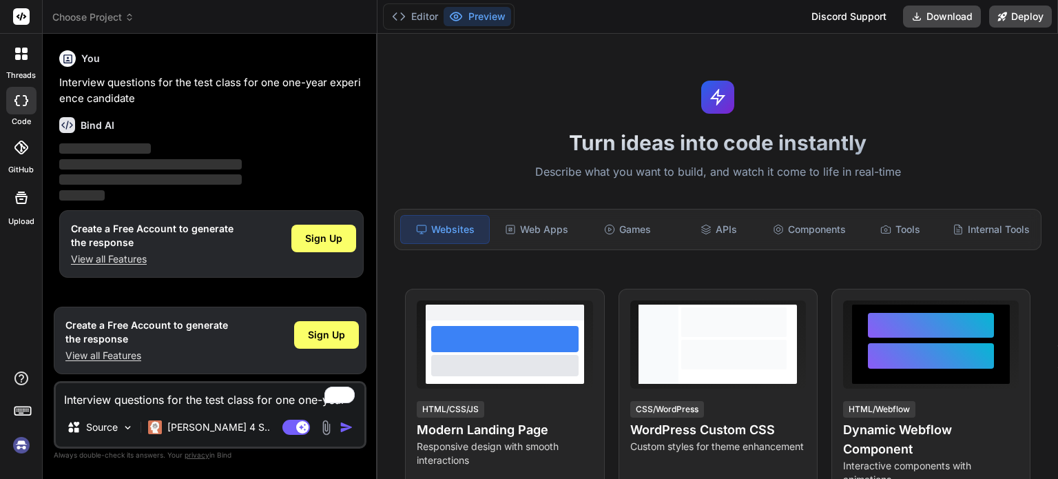 The image size is (1058, 479). Describe the element at coordinates (127, 427) in the screenshot. I see `img: Pick Models` at that location.